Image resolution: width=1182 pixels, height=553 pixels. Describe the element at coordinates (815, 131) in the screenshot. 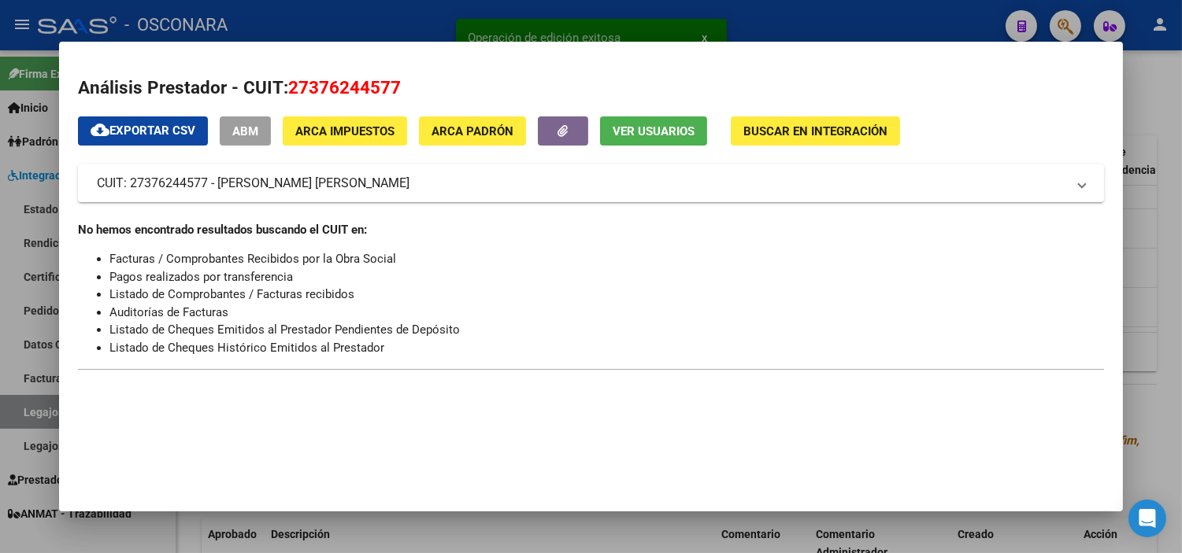

I see `button: Buscar en Integración` at that location.